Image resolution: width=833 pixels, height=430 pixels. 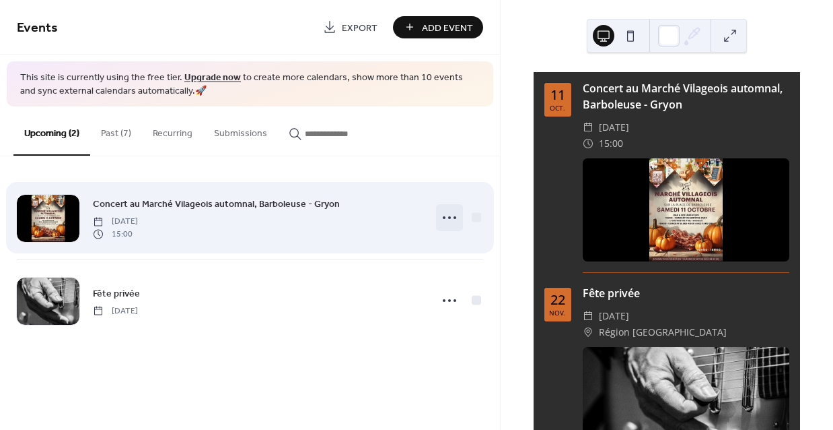 What do you see at coordinates (438, 27) in the screenshot?
I see `button: Add Event` at bounding box center [438, 27].